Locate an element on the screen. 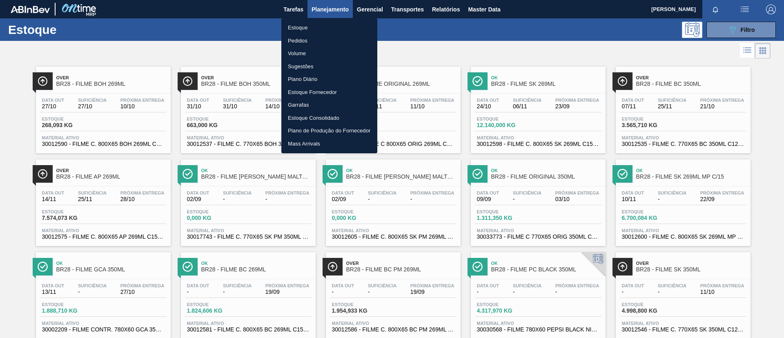  li: Sugestões is located at coordinates (329, 67).